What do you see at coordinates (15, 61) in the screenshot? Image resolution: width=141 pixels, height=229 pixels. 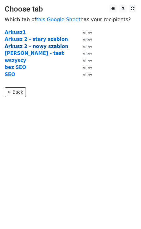 I see `a: wszyscy` at bounding box center [15, 61].